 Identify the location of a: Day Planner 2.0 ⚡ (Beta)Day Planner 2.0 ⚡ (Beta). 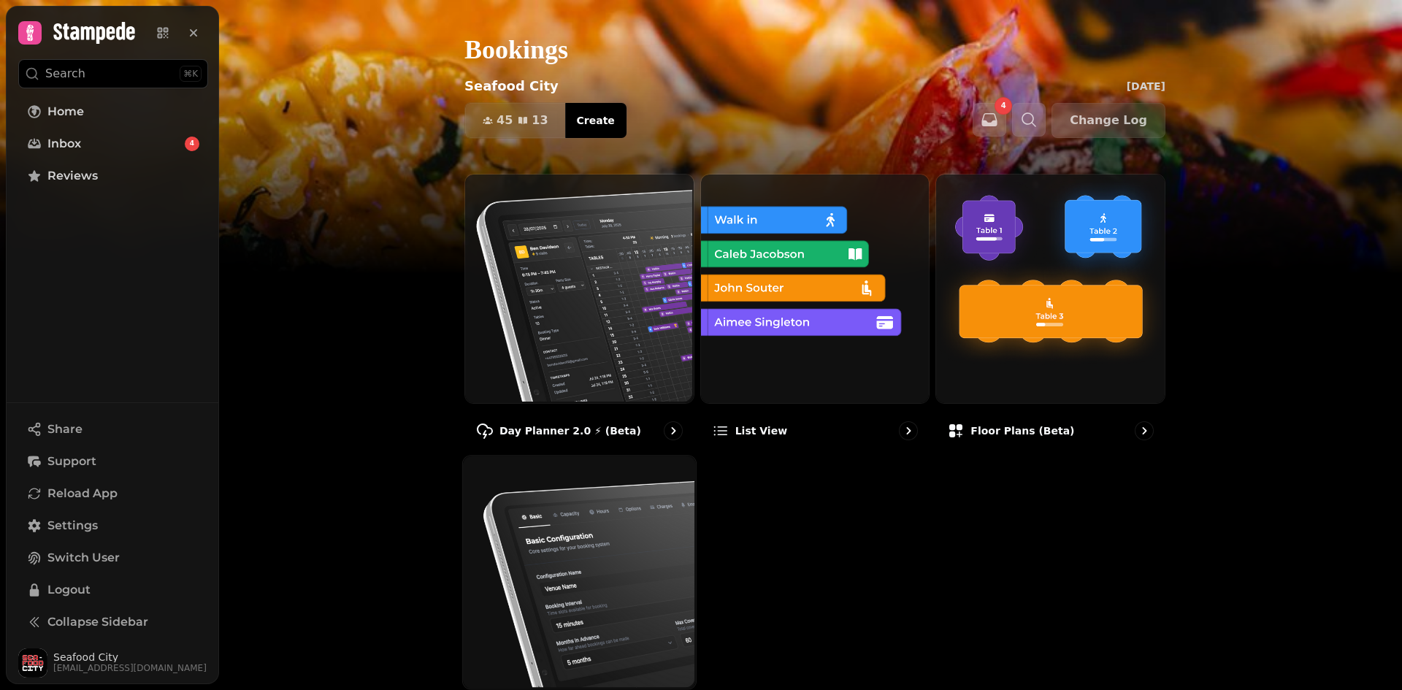
(579, 312).